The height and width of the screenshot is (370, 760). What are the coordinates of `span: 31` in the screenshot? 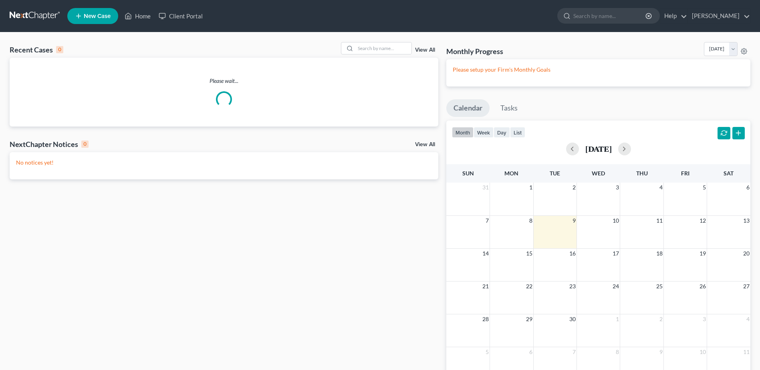 It's located at (486, 187).